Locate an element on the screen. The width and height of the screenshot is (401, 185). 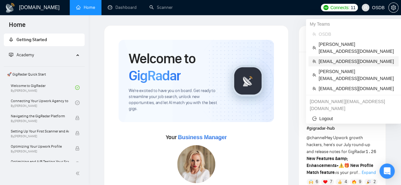
span: Business Manager is located at coordinates (202, 138).